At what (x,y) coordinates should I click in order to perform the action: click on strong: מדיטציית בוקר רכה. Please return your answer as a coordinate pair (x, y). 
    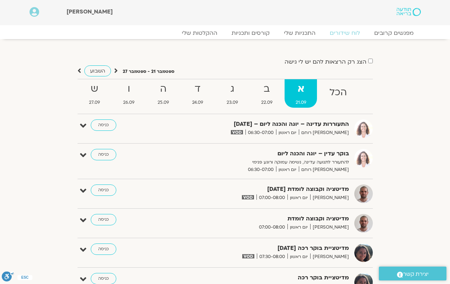
    Looking at the image, I should click on (262, 278).